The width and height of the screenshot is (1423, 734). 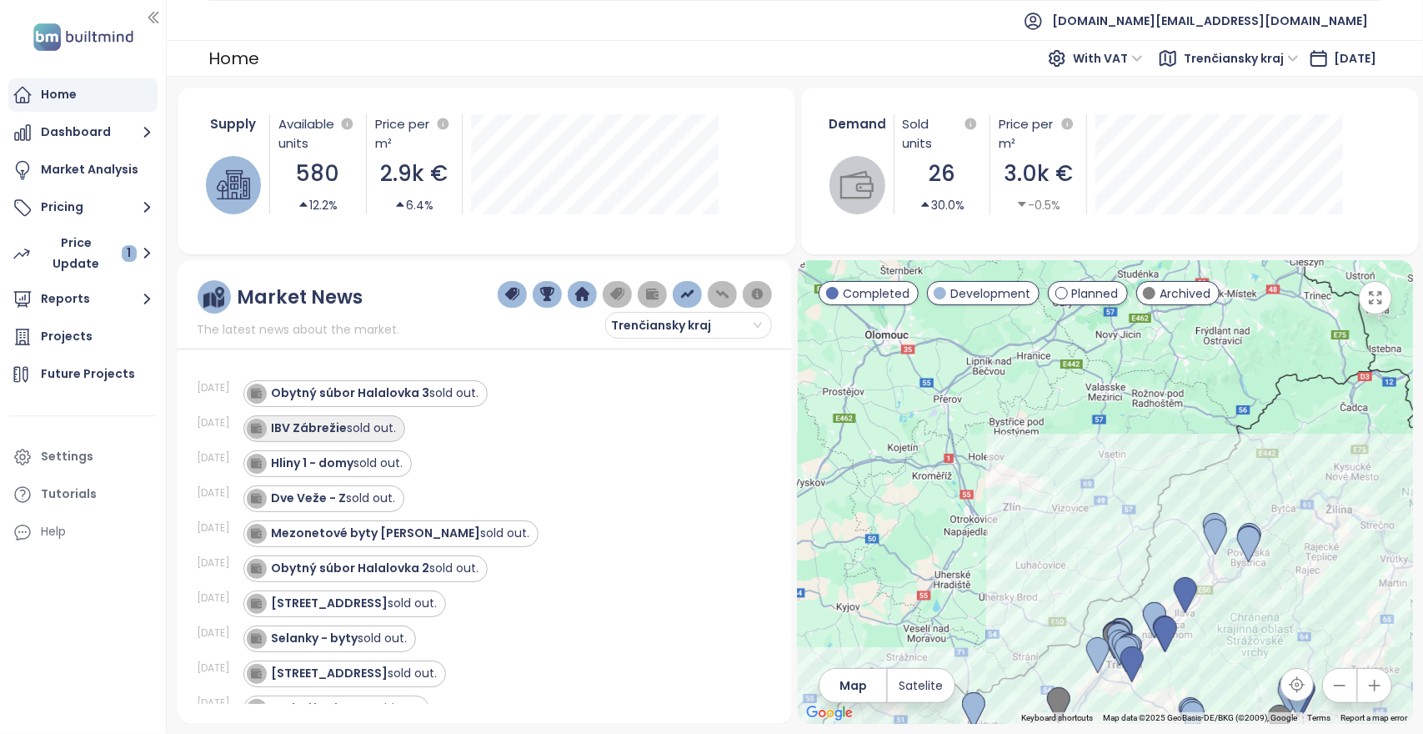 What do you see at coordinates (1058, 718) in the screenshot?
I see `button: Keyboard shortcuts` at bounding box center [1058, 718].